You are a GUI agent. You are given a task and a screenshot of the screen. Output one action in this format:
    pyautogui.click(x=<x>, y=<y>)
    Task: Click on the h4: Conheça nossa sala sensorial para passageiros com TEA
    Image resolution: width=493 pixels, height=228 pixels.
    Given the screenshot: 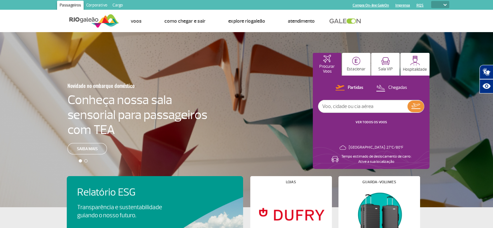 What is the action you would take?
    pyautogui.click(x=137, y=115)
    